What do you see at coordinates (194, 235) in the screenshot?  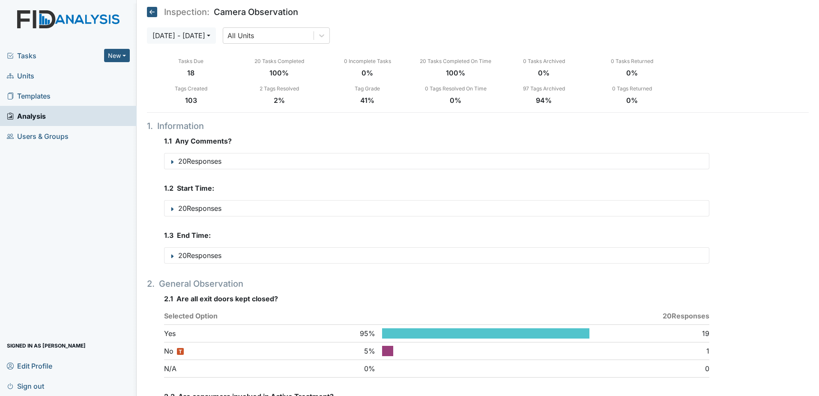 I see `span: End Time:` at bounding box center [194, 235].